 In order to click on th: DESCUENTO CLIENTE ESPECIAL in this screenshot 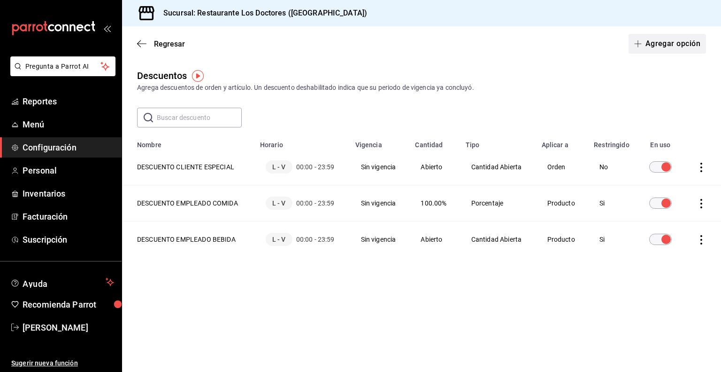, I will do `click(188, 167)`.